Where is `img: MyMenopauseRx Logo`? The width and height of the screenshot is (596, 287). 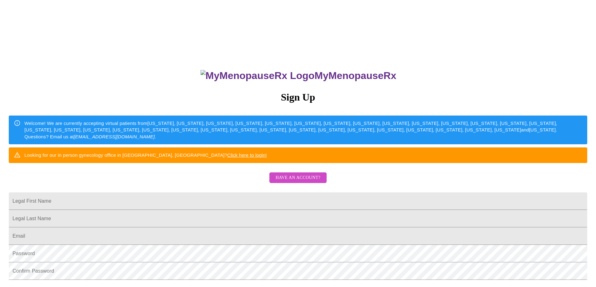 img: MyMenopauseRx Logo is located at coordinates (257, 76).